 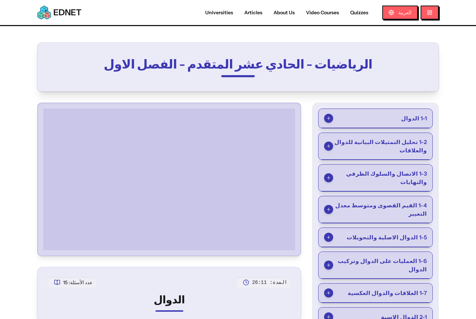 What do you see at coordinates (380, 210) in the screenshot?
I see `span: 1-4 القيم القصوى ومتوسط معدل التغيير` at bounding box center [380, 210].